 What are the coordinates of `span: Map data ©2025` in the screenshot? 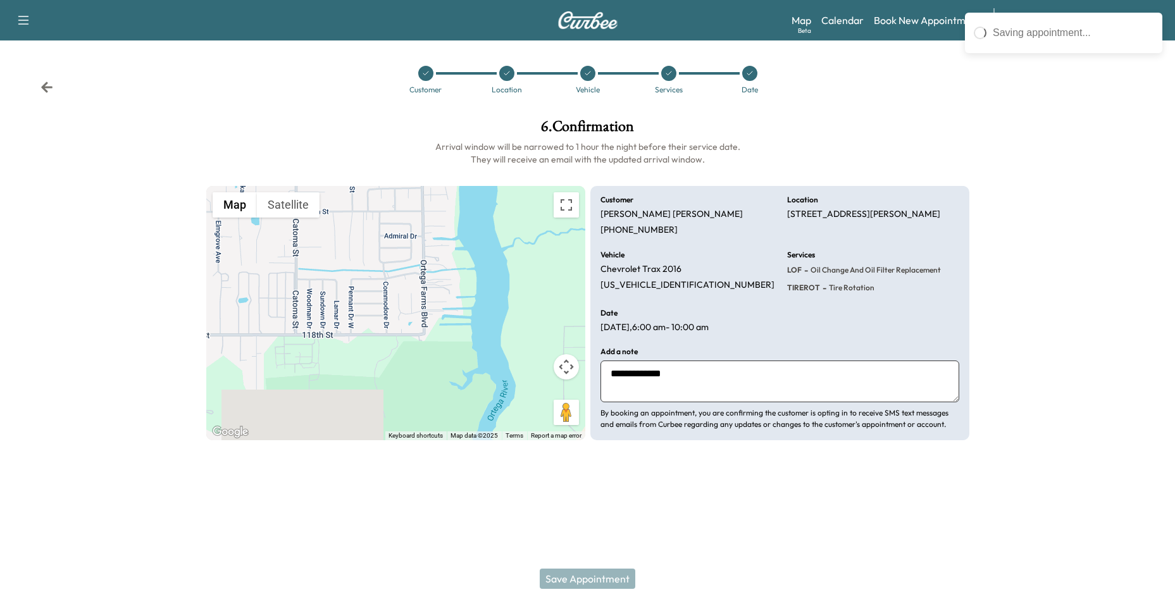 It's located at (474, 435).